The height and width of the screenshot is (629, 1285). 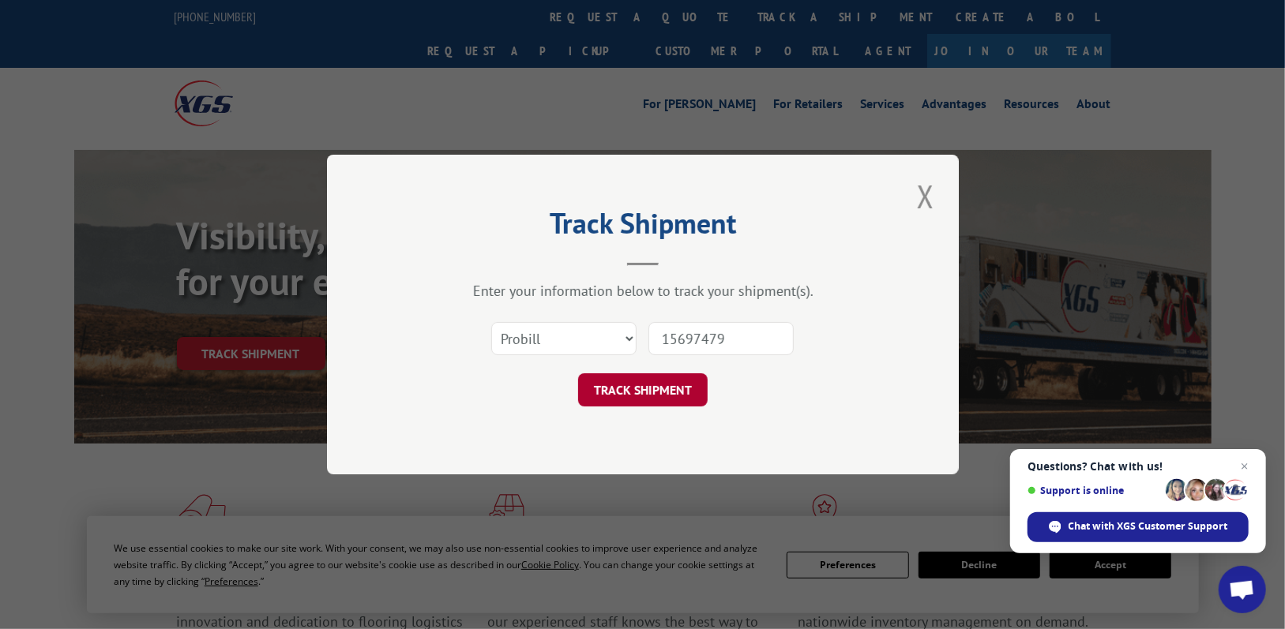 What do you see at coordinates (1242, 590) in the screenshot?
I see `a: Open chat` at bounding box center [1242, 590].